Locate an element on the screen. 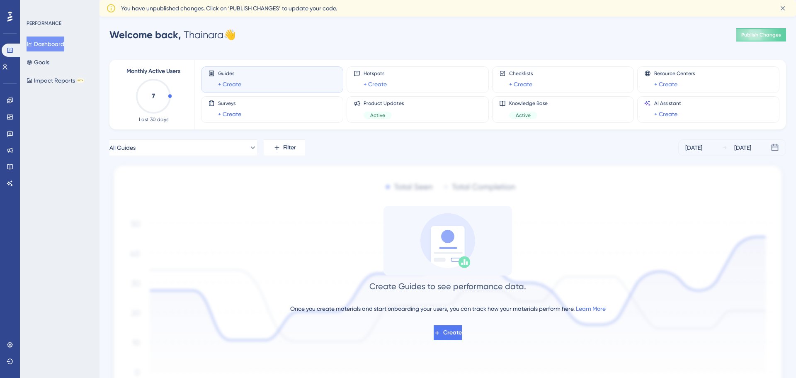 The height and width of the screenshot is (378, 796). span: Publish Changes is located at coordinates (761, 35).